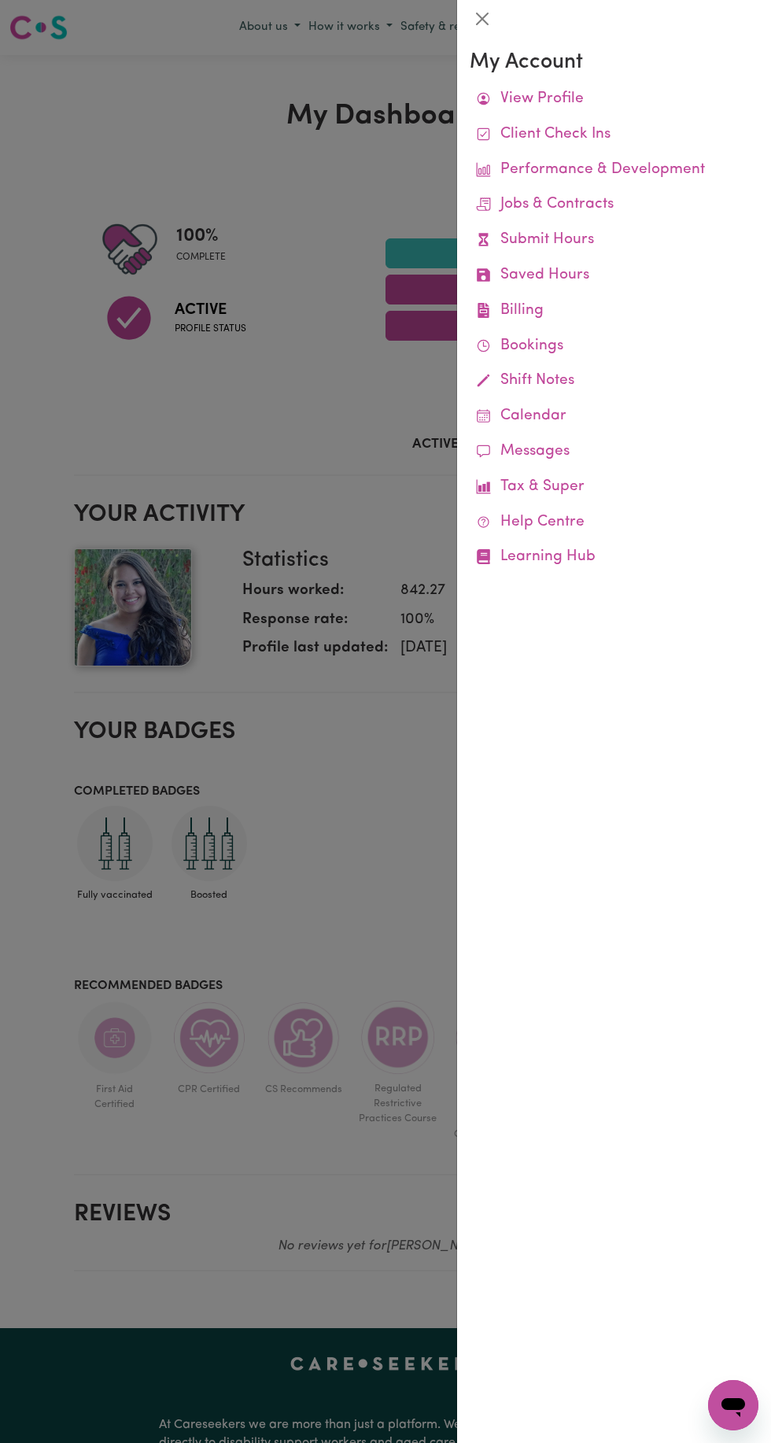 This screenshot has height=1443, width=771. I want to click on a: Messages, so click(614, 452).